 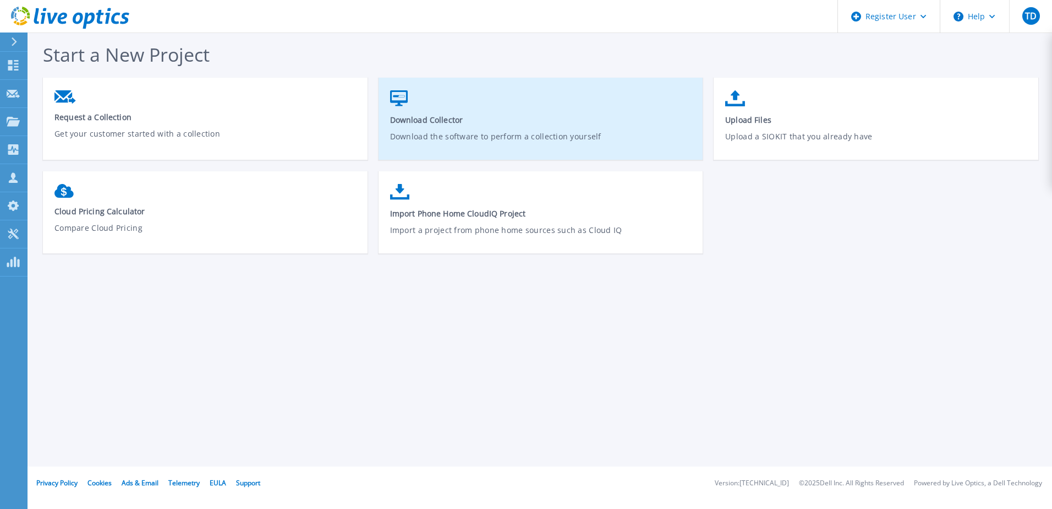 I want to click on p: Compare Cloud Pricing, so click(x=205, y=234).